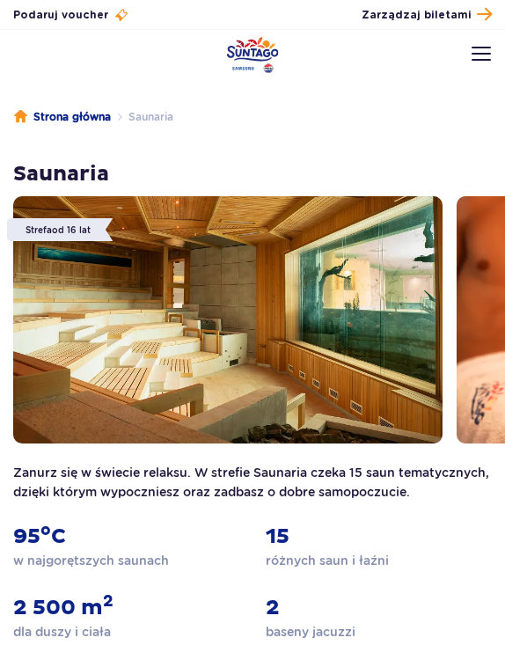 The height and width of the screenshot is (645, 505). I want to click on a: Podaruj voucher, so click(71, 15).